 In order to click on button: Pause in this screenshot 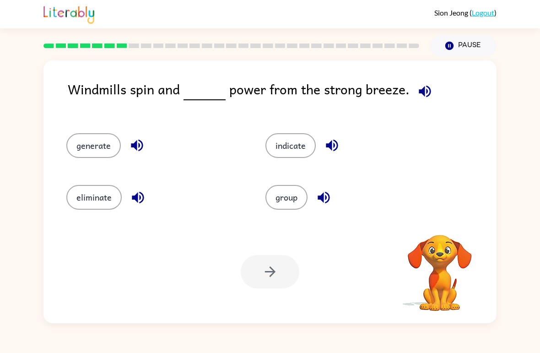, I will do `click(463, 46)`.